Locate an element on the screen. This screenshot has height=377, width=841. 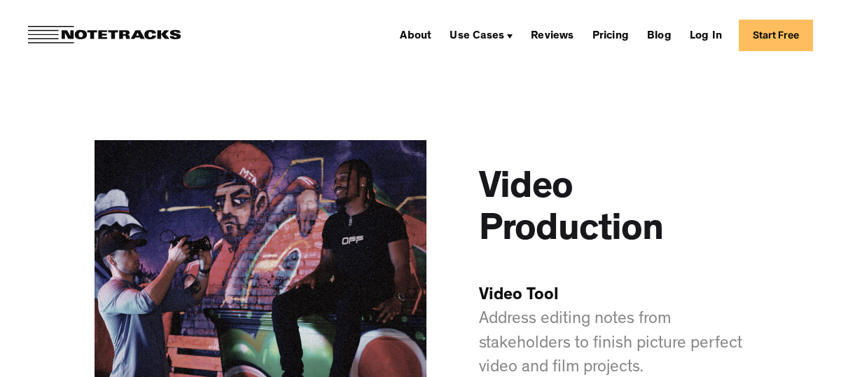
a: Pricing is located at coordinates (611, 35).